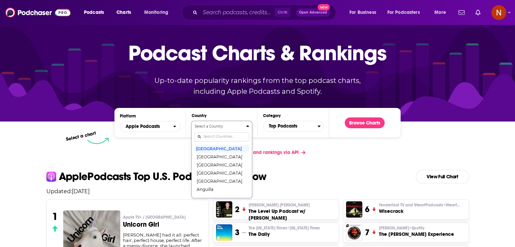  I want to click on img: The Daily, so click(224, 232).